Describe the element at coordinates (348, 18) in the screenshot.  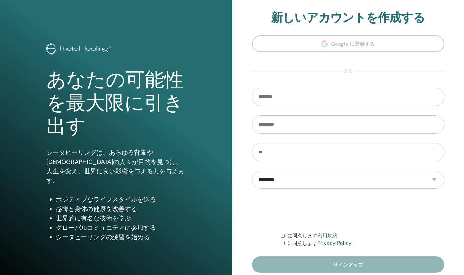
I see `h2: 新しいアカウントを作成する` at that location.